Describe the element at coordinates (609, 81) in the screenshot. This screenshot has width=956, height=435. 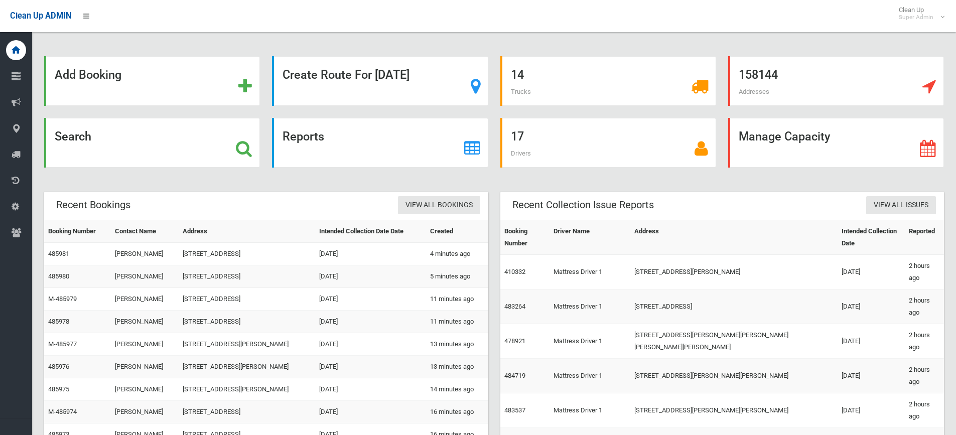
I see `a: 14 Trucks` at that location.